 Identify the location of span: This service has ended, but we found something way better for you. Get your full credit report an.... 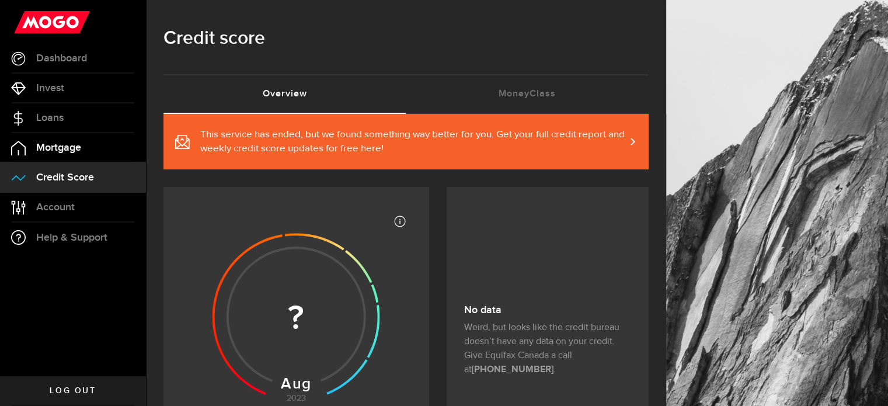
(413, 142).